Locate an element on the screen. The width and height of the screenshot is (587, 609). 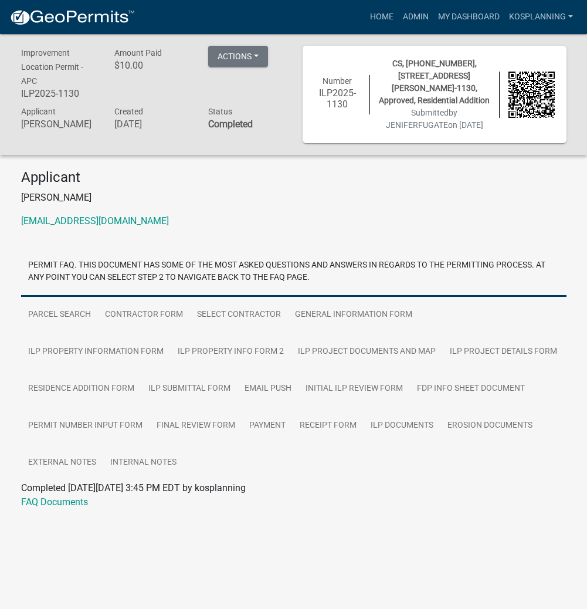
a: Permit FAQ. This document has some of the most asked questions and answers in regards to the perm... is located at coordinates (294, 272).